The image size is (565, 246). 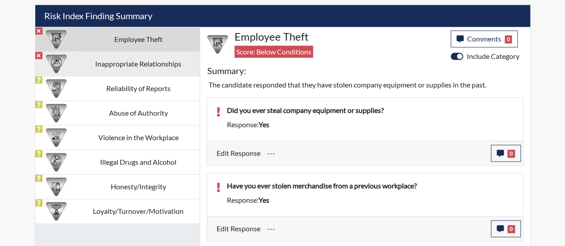 I want to click on p: Did you ever steal company equipment or supplies?, so click(x=370, y=110).